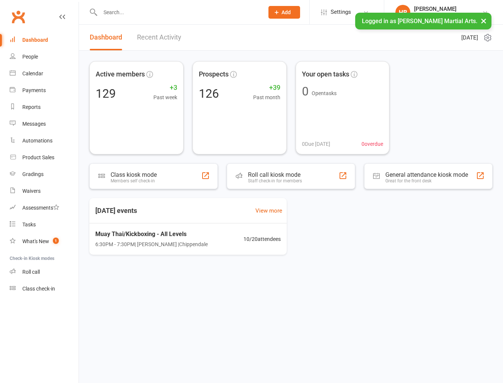 The width and height of the screenshot is (503, 383). Describe the element at coordinates (44, 57) in the screenshot. I see `a: People` at that location.